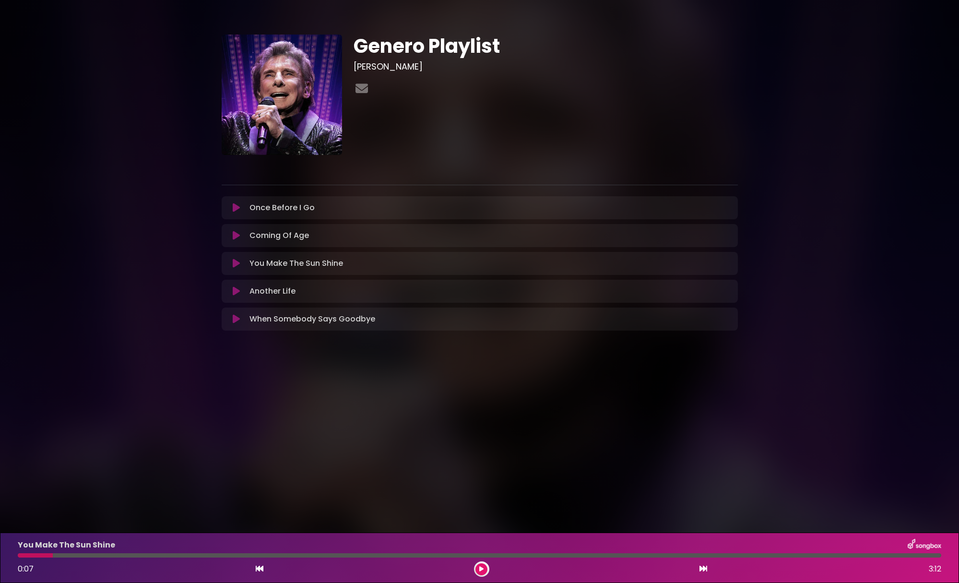 Image resolution: width=959 pixels, height=583 pixels. I want to click on p: Once Before I Go, so click(282, 208).